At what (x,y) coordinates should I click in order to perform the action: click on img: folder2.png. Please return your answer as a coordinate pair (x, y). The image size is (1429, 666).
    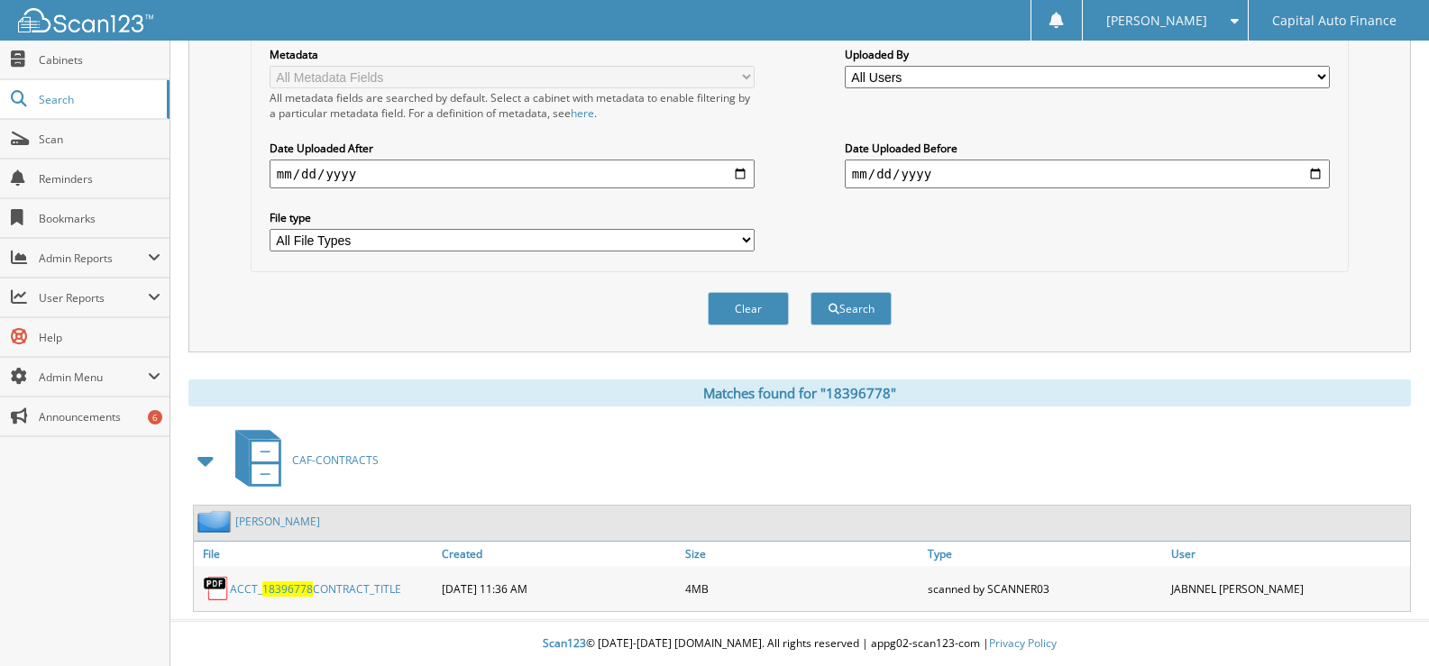
    Looking at the image, I should click on (216, 521).